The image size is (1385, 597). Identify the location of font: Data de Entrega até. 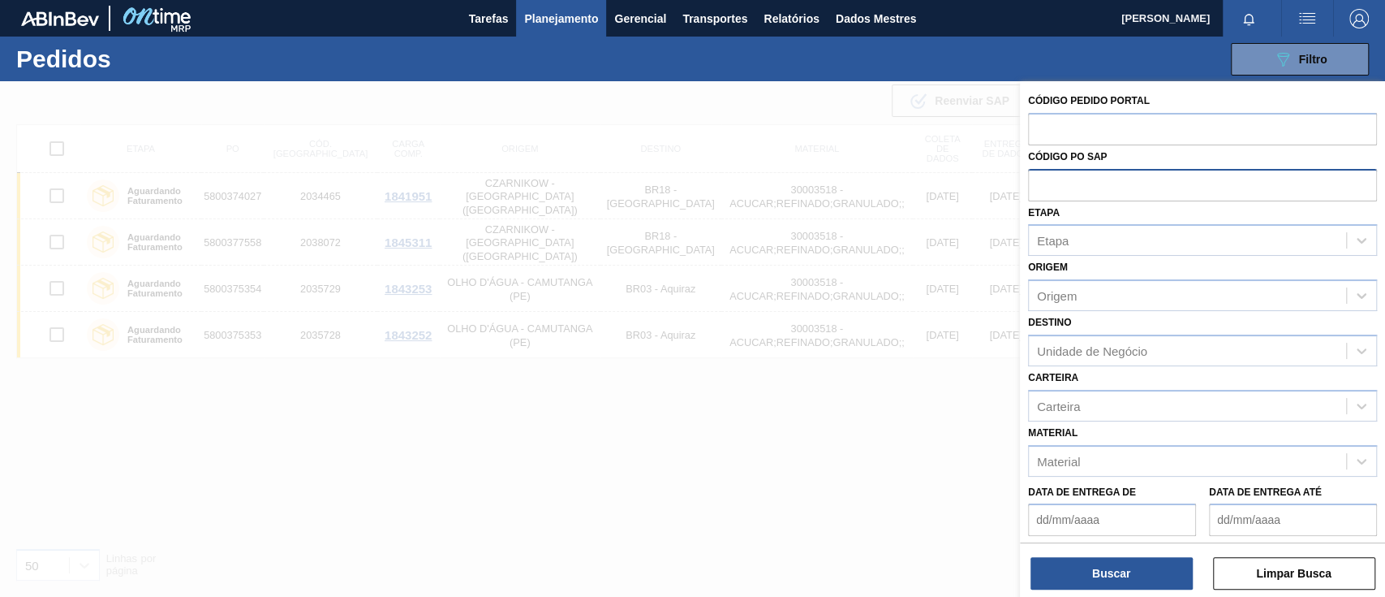
(1265, 492).